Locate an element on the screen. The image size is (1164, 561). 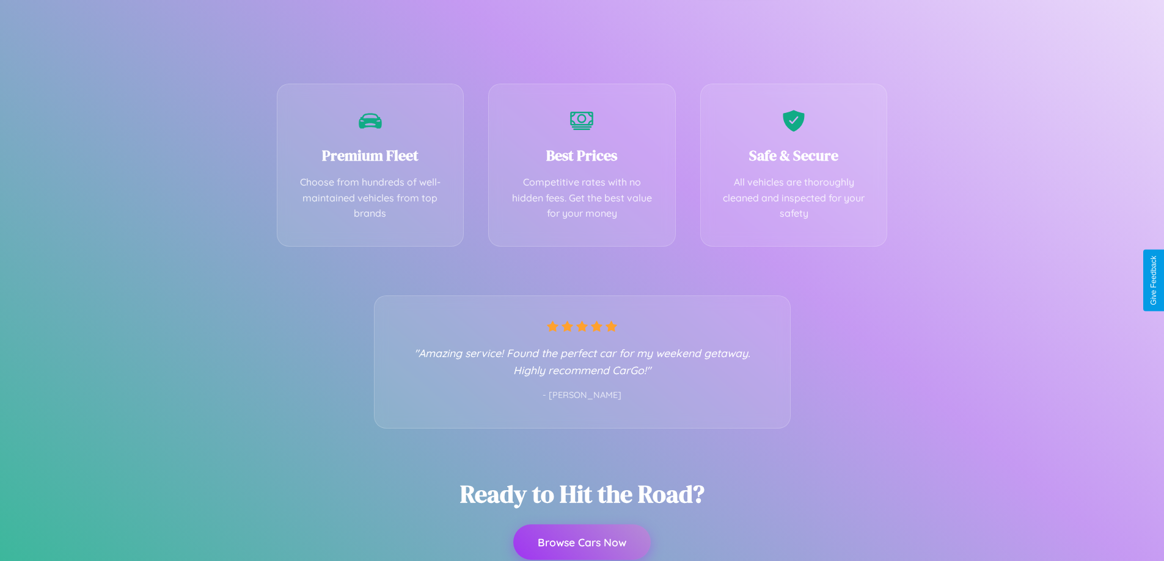
p: "Amazing service! Found the perfect car for my weekend getaway. Highly recommend CarGo!" is located at coordinates (582, 362).